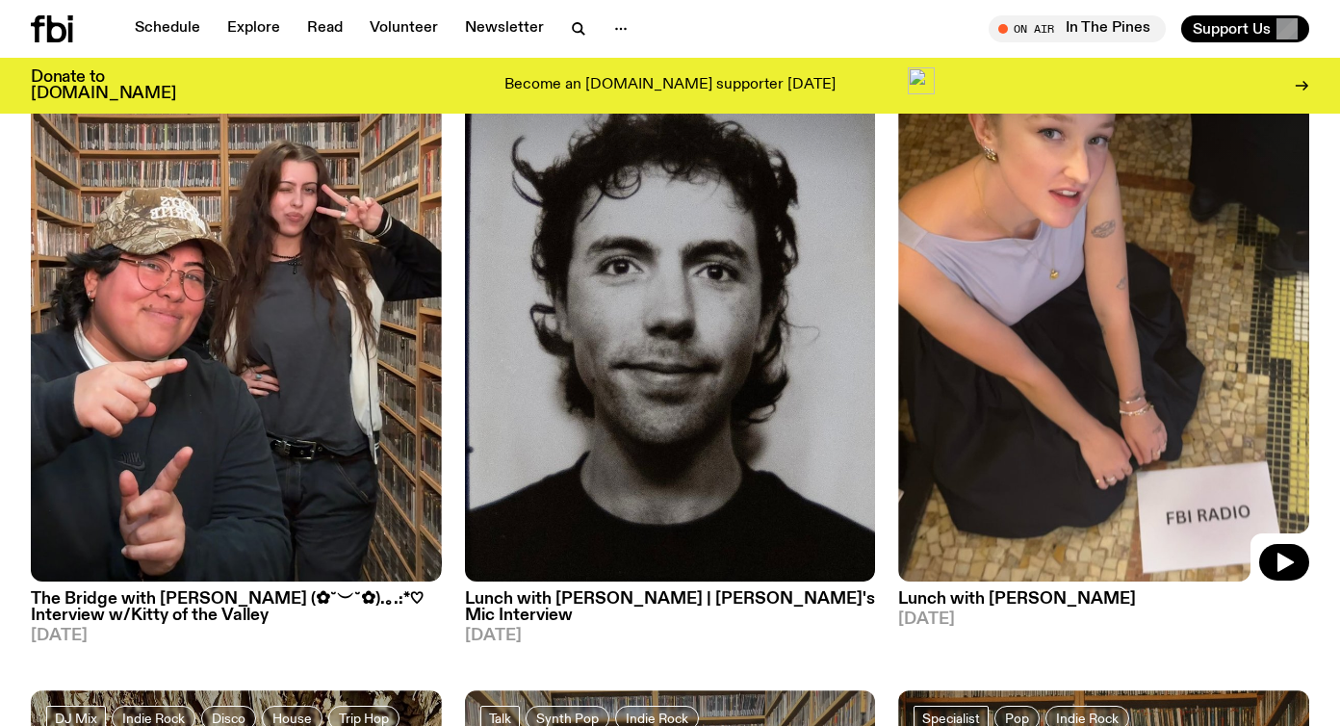 The height and width of the screenshot is (726, 1340). What do you see at coordinates (670, 307) in the screenshot?
I see `img: Black and white film photo booth photo of Mike who is looking directly into camera smiling. he is...` at bounding box center [670, 307].